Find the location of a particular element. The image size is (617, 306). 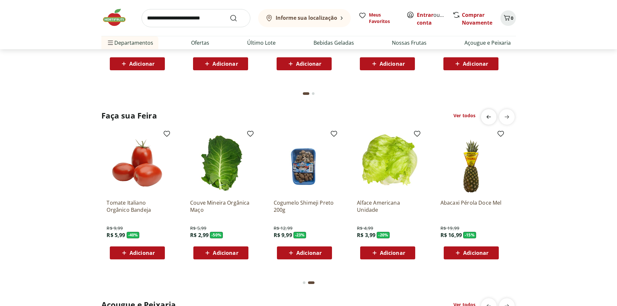

img: Hortifruti is located at coordinates (118, 17).